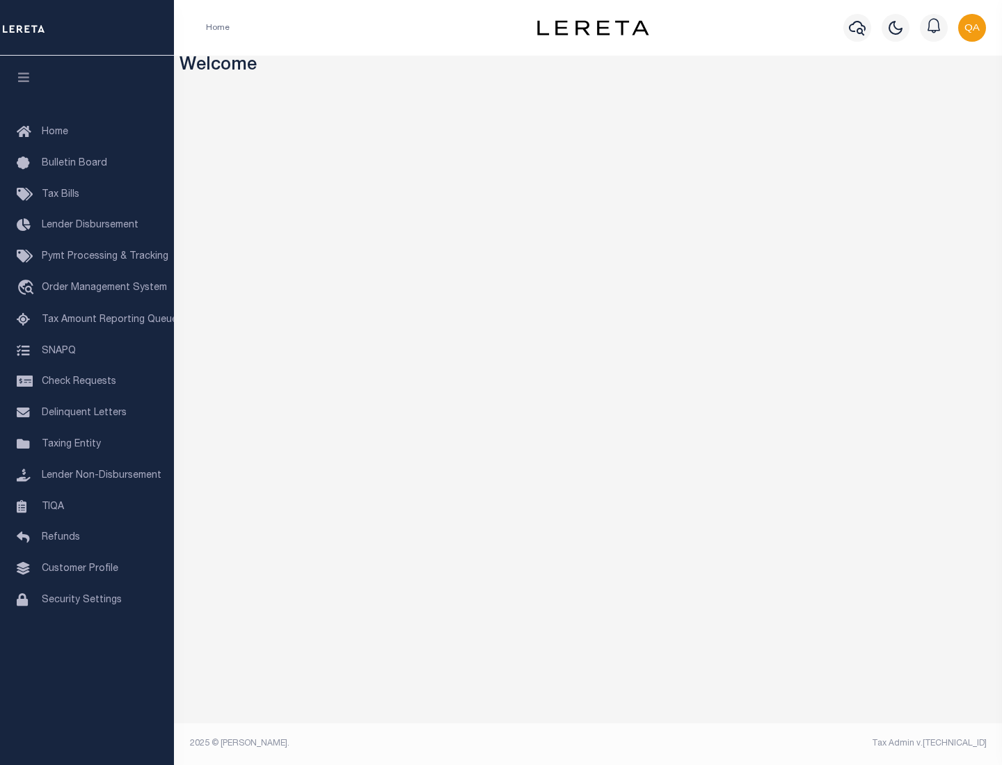  Describe the element at coordinates (102, 476) in the screenshot. I see `span: Lender Non-Disbursement` at that location.